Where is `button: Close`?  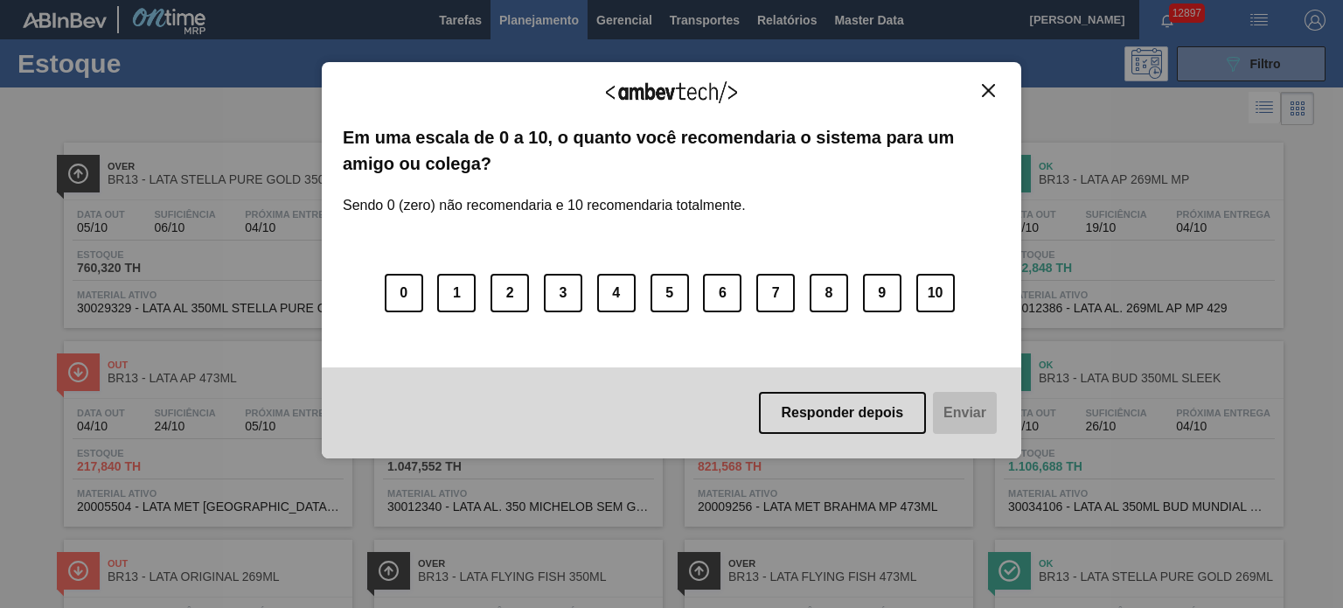
button: Close is located at coordinates (988, 90).